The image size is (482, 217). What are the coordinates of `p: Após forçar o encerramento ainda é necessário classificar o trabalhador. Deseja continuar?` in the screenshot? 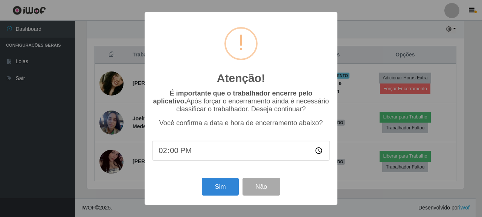 It's located at (241, 101).